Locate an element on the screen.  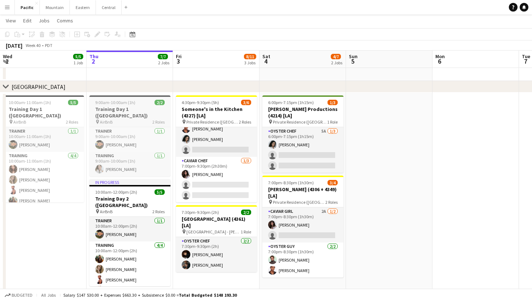
span: Wed is located at coordinates (8, 56).